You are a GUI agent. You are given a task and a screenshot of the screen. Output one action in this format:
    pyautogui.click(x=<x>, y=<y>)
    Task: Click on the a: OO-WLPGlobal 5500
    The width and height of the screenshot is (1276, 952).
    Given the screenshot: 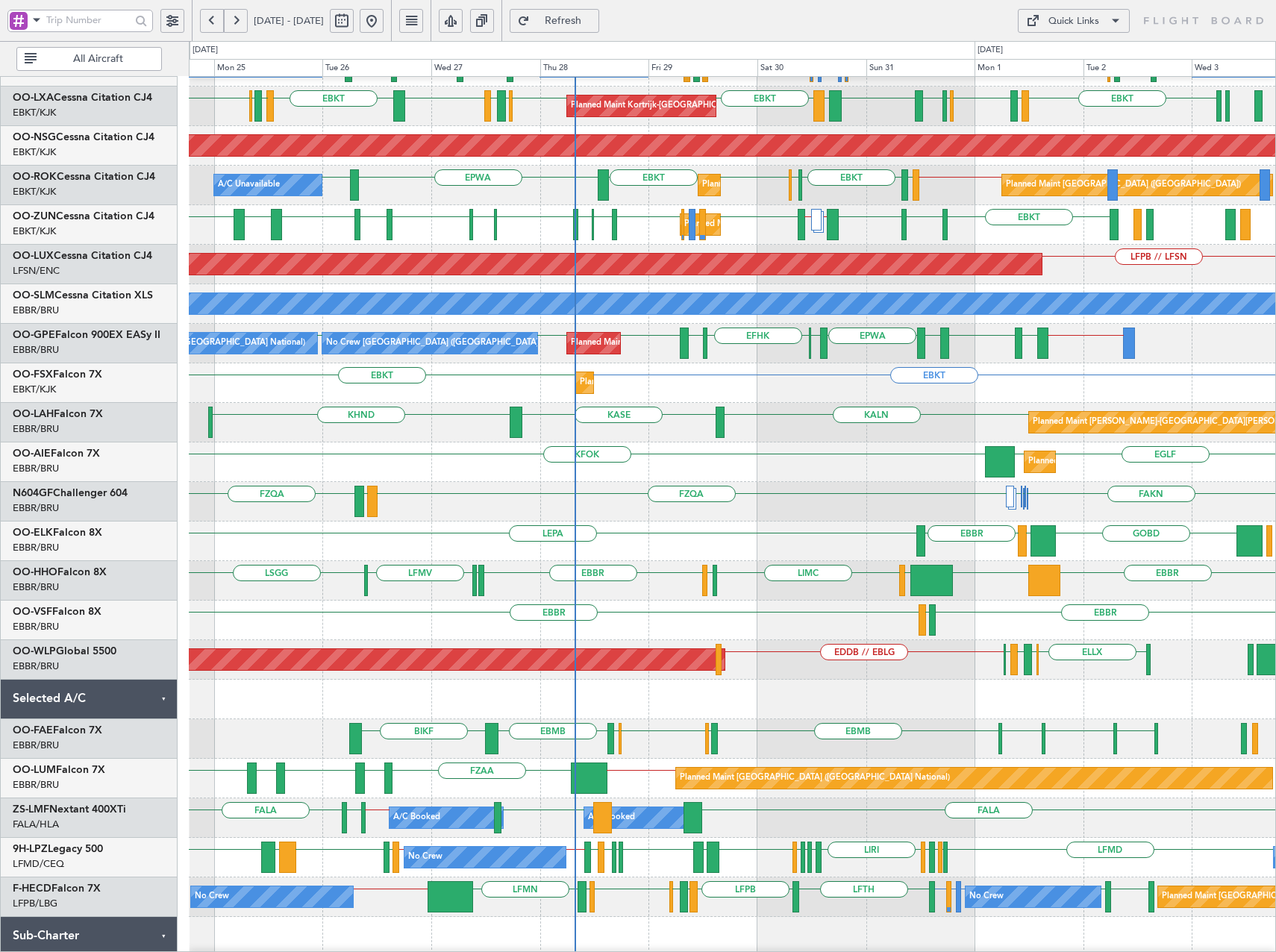 What is the action you would take?
    pyautogui.click(x=64, y=651)
    